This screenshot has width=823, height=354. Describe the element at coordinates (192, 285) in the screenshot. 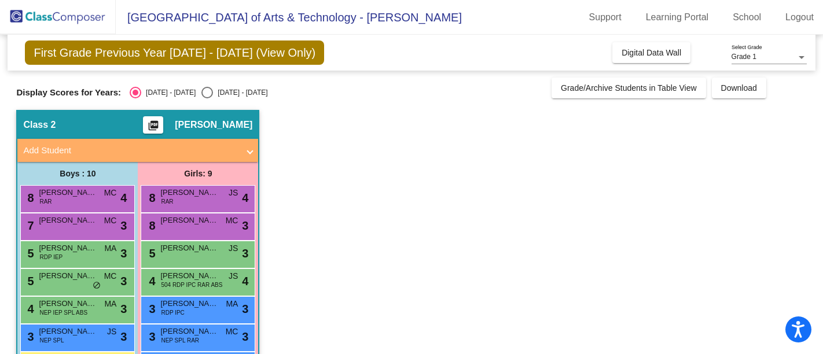

I see `span: 504 RDP IPC RAR ABS` at that location.